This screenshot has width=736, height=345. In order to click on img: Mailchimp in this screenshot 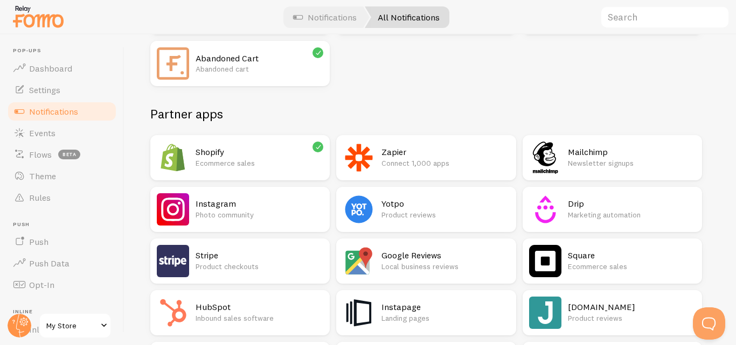, I will do `click(545, 158)`.